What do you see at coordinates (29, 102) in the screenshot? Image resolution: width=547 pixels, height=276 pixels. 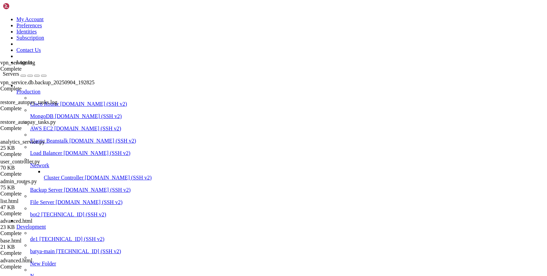 I see `span: restore_autopay_tasks.log` at bounding box center [29, 102].